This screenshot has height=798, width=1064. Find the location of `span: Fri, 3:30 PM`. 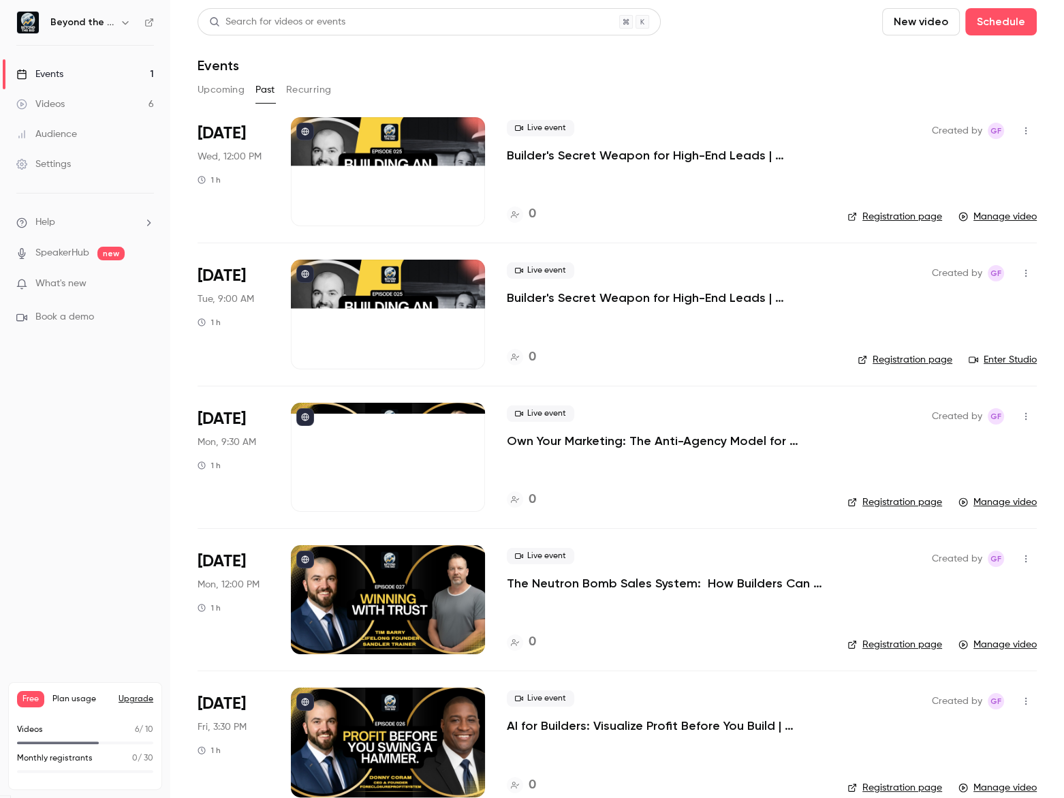

span: Fri, 3:30 PM is located at coordinates (222, 727).